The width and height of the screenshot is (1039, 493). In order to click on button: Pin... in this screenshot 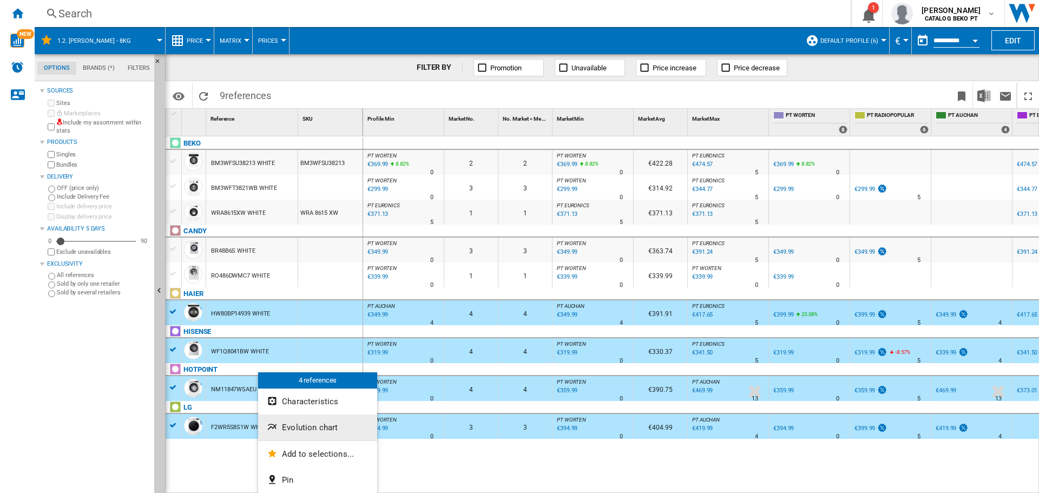, I will do `click(318, 480)`.